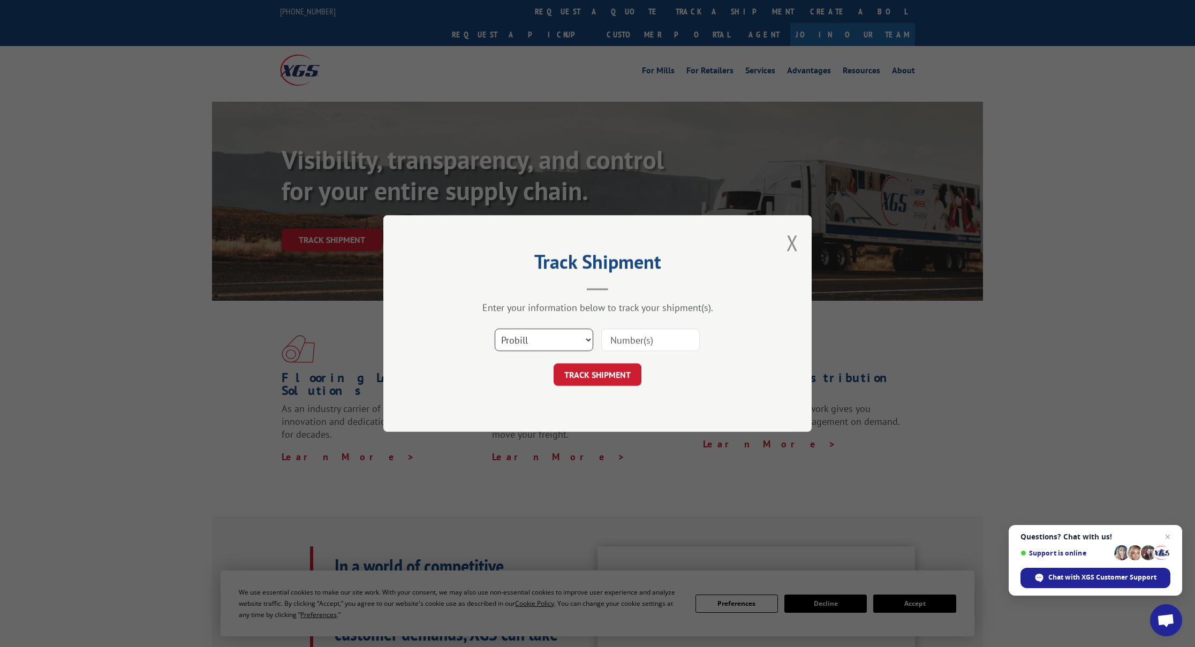 The image size is (1195, 647). What do you see at coordinates (1096, 578) in the screenshot?
I see `div: Chat with XGS Customer Support` at bounding box center [1096, 578].